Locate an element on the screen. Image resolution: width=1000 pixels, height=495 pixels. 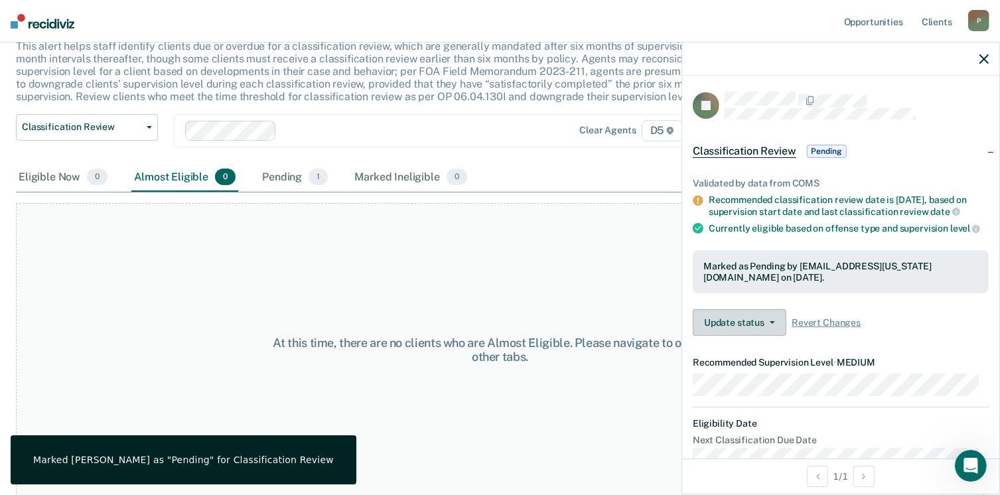
span: level is located at coordinates (964, 228).